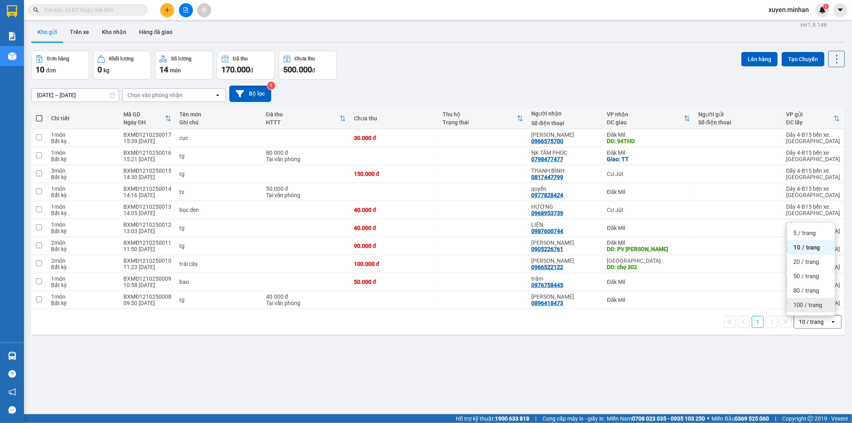  Describe the element at coordinates (83, 260) in the screenshot. I see `div: 2 món` at that location.